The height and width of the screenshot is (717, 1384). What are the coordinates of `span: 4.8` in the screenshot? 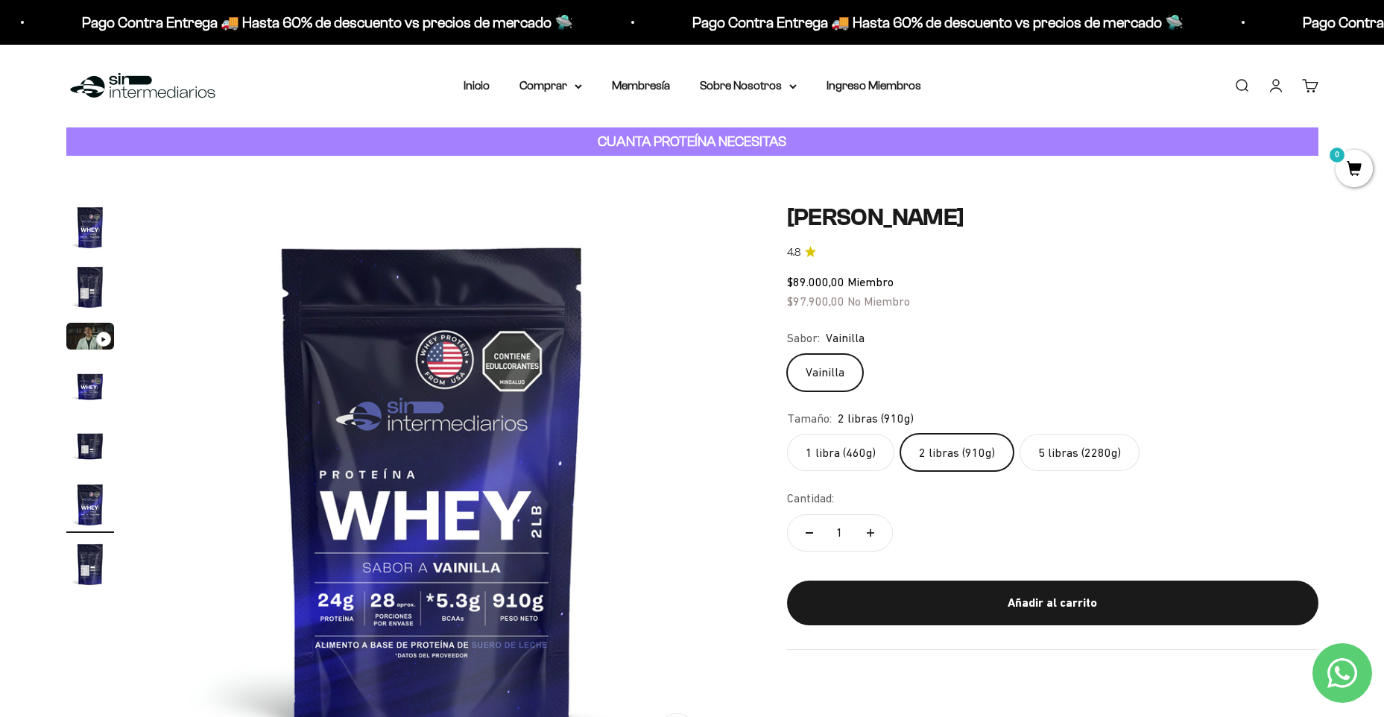 It's located at (794, 253).